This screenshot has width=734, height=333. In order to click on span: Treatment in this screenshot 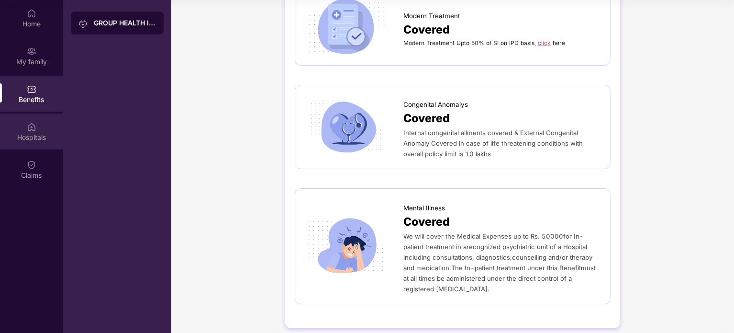, I will do `click(440, 43)`.